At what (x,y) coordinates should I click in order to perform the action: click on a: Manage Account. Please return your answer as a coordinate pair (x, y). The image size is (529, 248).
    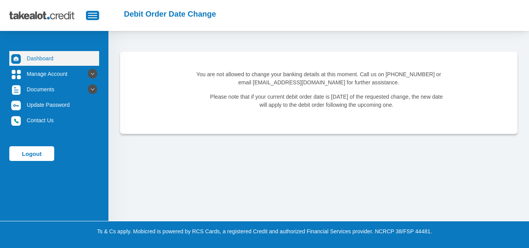
    Looking at the image, I should click on (54, 74).